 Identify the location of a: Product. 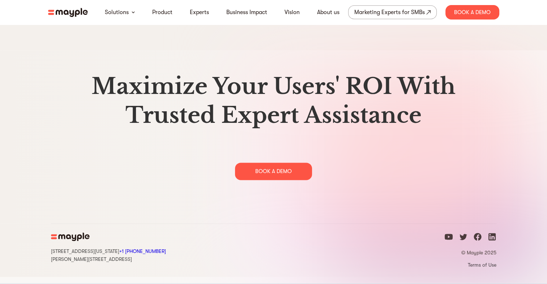
(162, 12).